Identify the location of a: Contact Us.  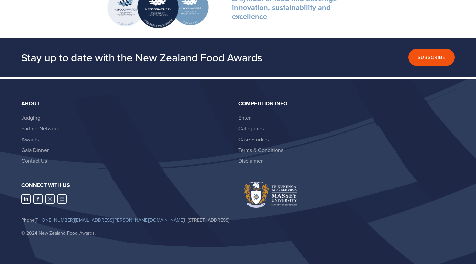
(34, 161).